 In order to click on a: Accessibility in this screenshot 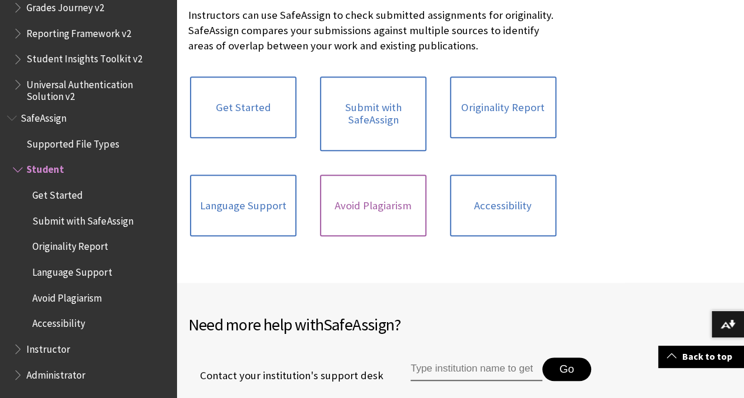, I will do `click(503, 206)`.